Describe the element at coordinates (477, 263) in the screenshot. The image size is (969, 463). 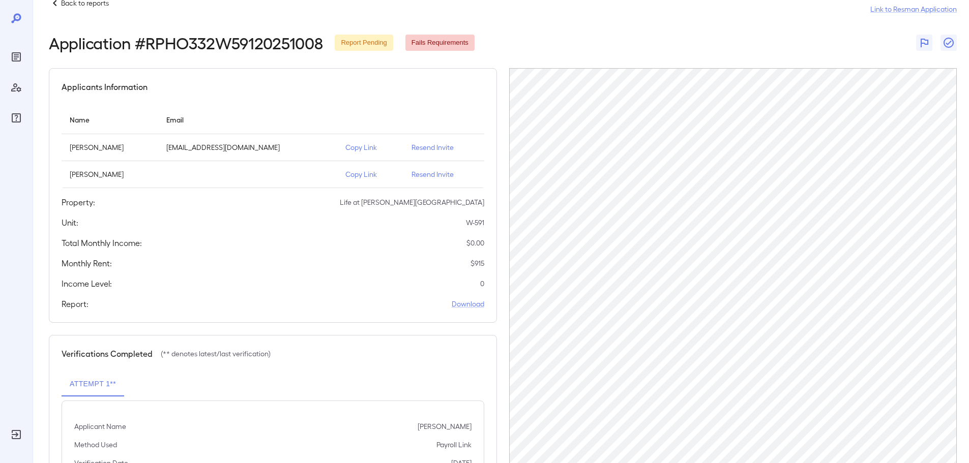
I see `p: $ 915` at that location.